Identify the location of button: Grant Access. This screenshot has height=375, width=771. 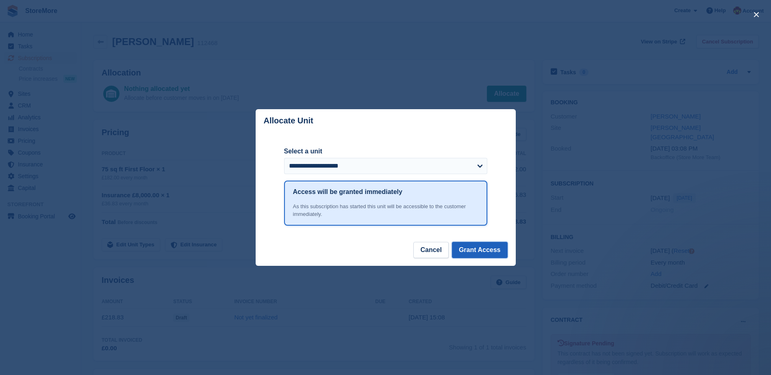
(479, 250).